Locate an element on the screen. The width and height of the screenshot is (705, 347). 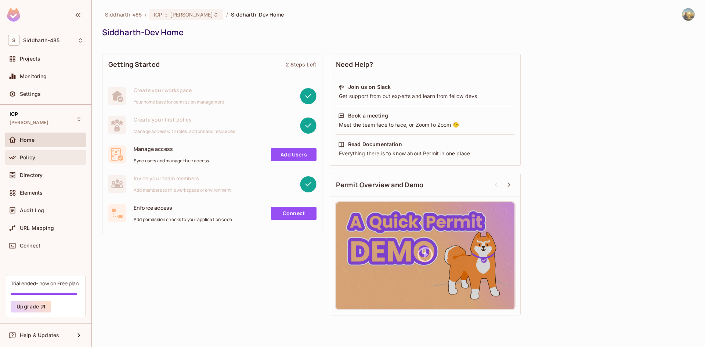
div: Get support from out experts and learn from fellow devs is located at coordinates (425, 96).